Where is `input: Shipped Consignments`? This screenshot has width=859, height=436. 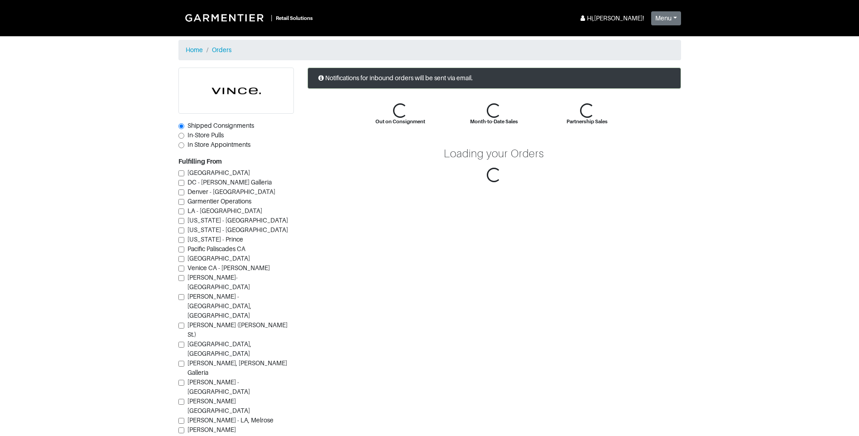 input: Shipped Consignments is located at coordinates (181, 126).